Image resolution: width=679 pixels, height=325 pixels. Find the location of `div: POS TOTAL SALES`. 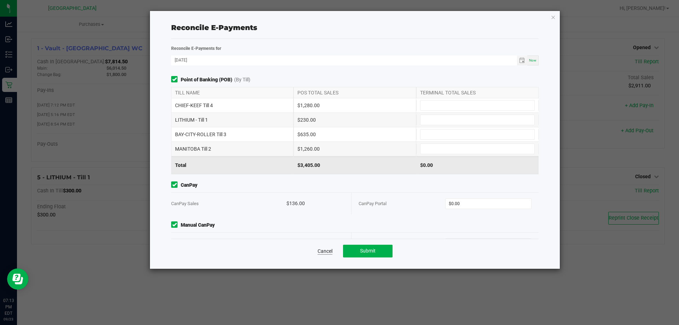

div: POS TOTAL SALES is located at coordinates (355, 93).